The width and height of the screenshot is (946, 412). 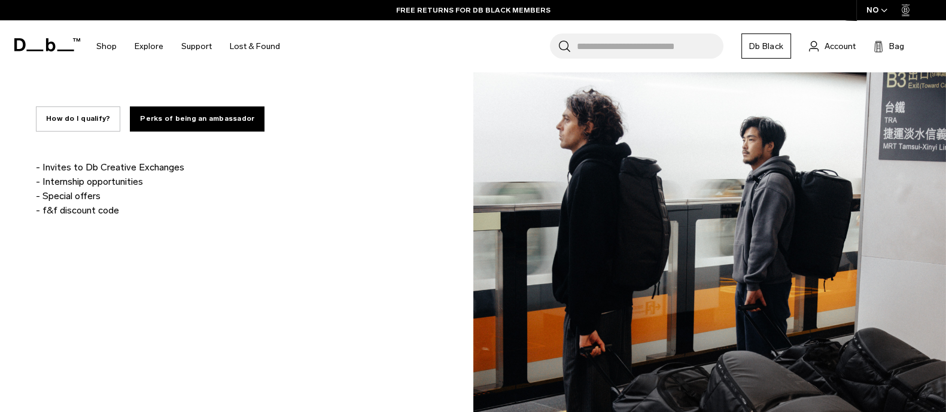 I want to click on span: Bag, so click(x=897, y=46).